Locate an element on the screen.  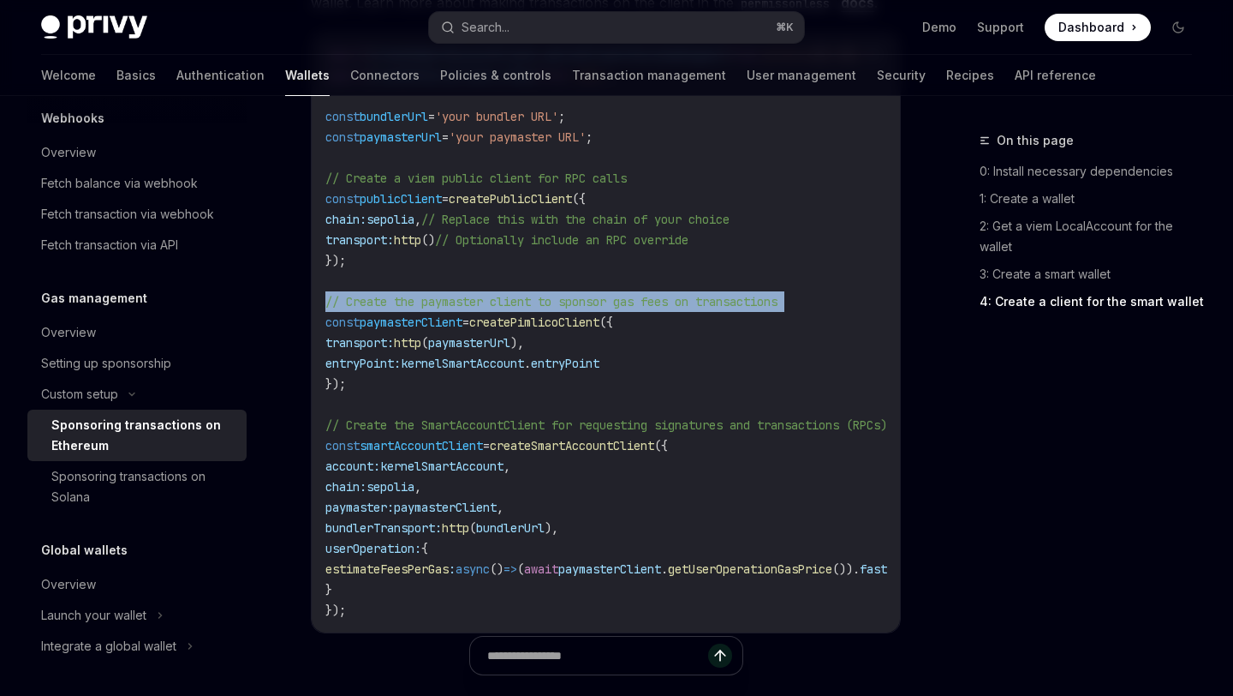
a: 3: Create a smart wallet is located at coordinates (1093, 274).